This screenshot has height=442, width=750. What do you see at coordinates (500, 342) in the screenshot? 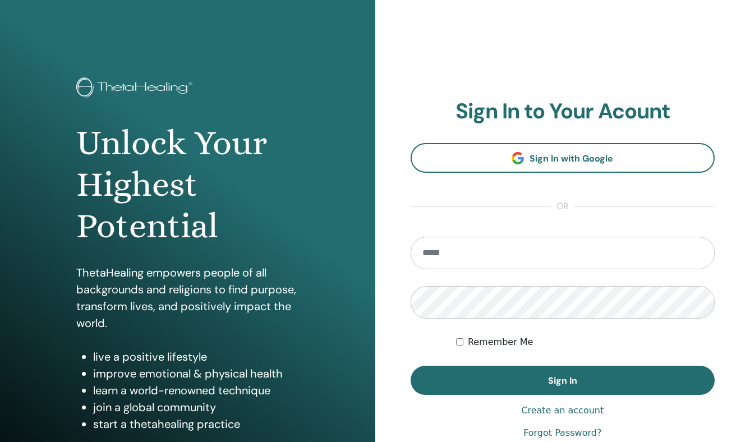
I see `label: Remember Me` at bounding box center [500, 342].